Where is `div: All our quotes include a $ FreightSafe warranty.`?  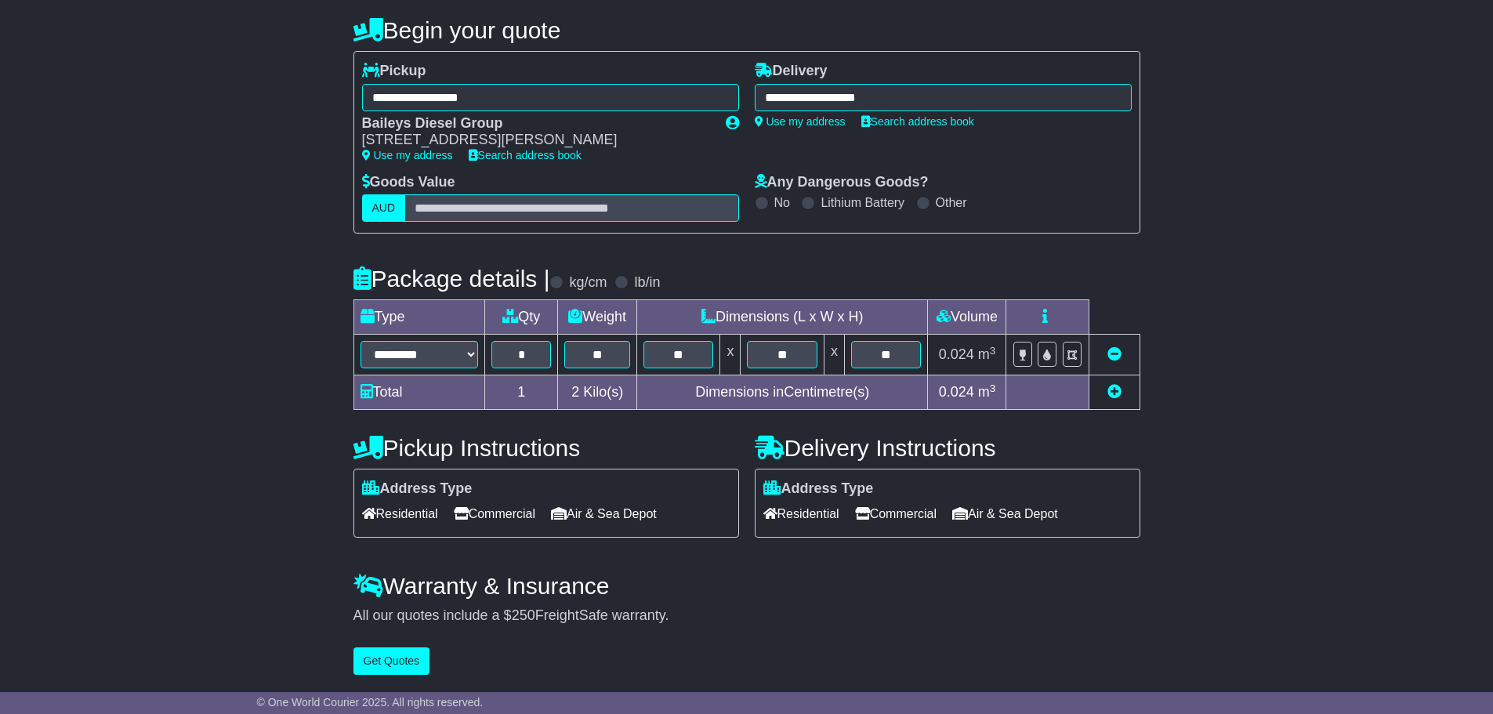 div: All our quotes include a $ FreightSafe warranty. is located at coordinates (747, 616).